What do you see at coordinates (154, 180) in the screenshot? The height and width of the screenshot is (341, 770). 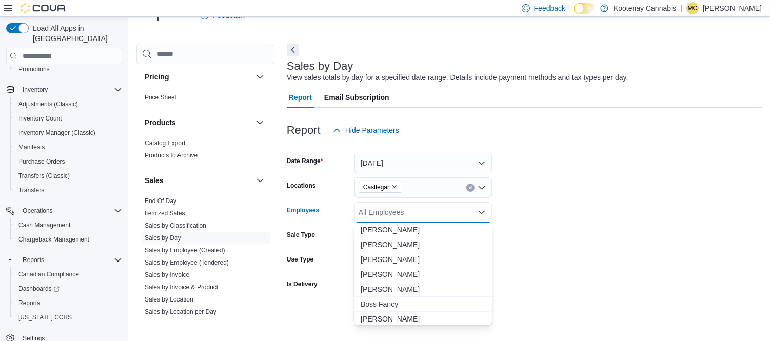 I see `h3: Sales` at bounding box center [154, 180].